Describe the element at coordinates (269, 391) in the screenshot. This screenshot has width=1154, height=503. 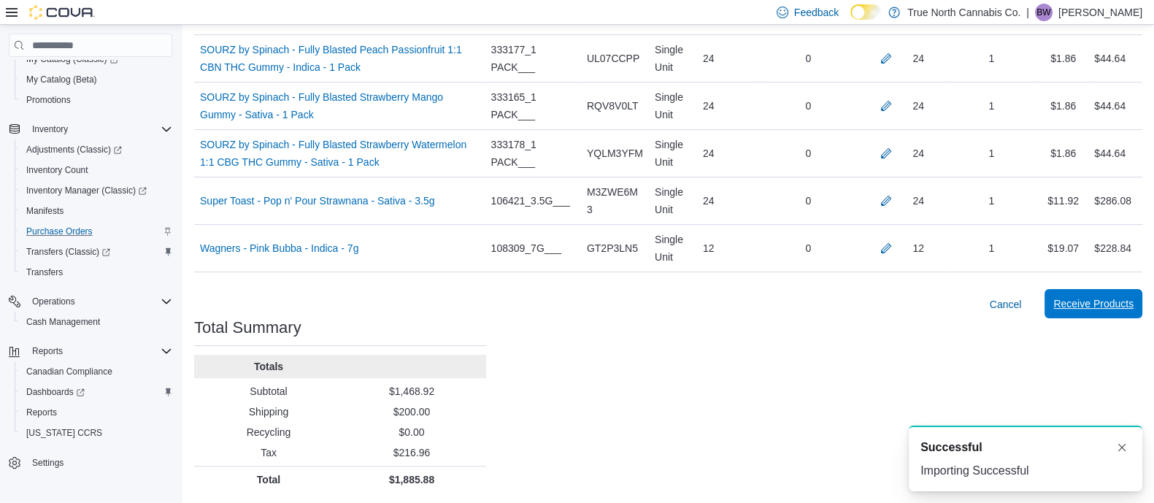
I see `p: Subtotal` at that location.